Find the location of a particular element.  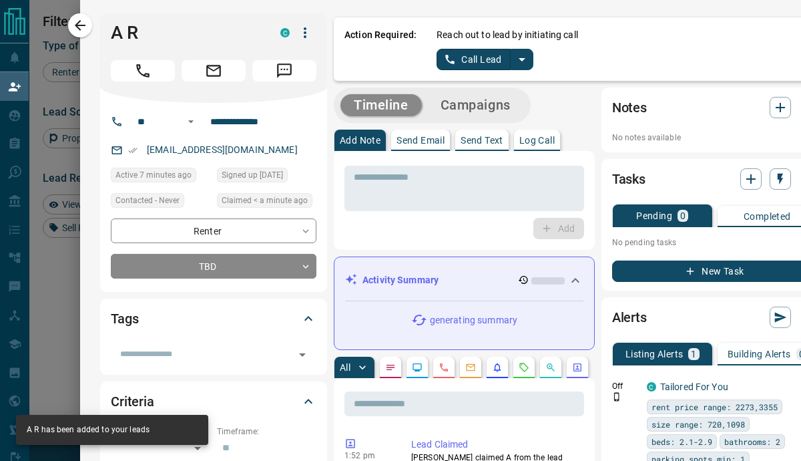

p: Listing Alerts is located at coordinates (654, 354).